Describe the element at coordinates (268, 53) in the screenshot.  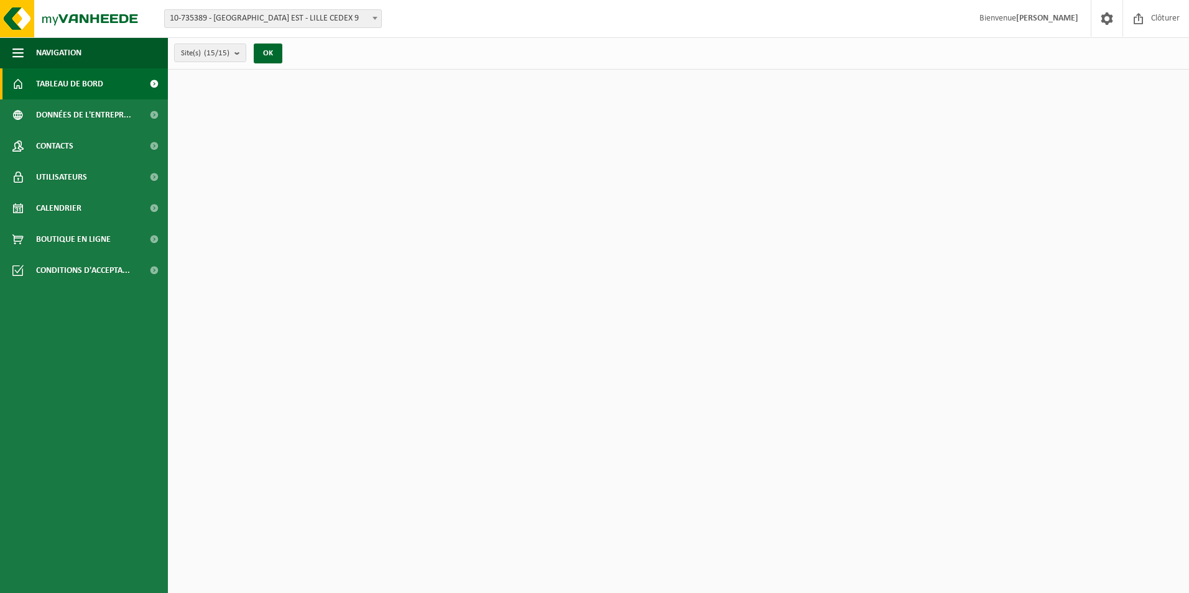
I see `button: OK` at that location.